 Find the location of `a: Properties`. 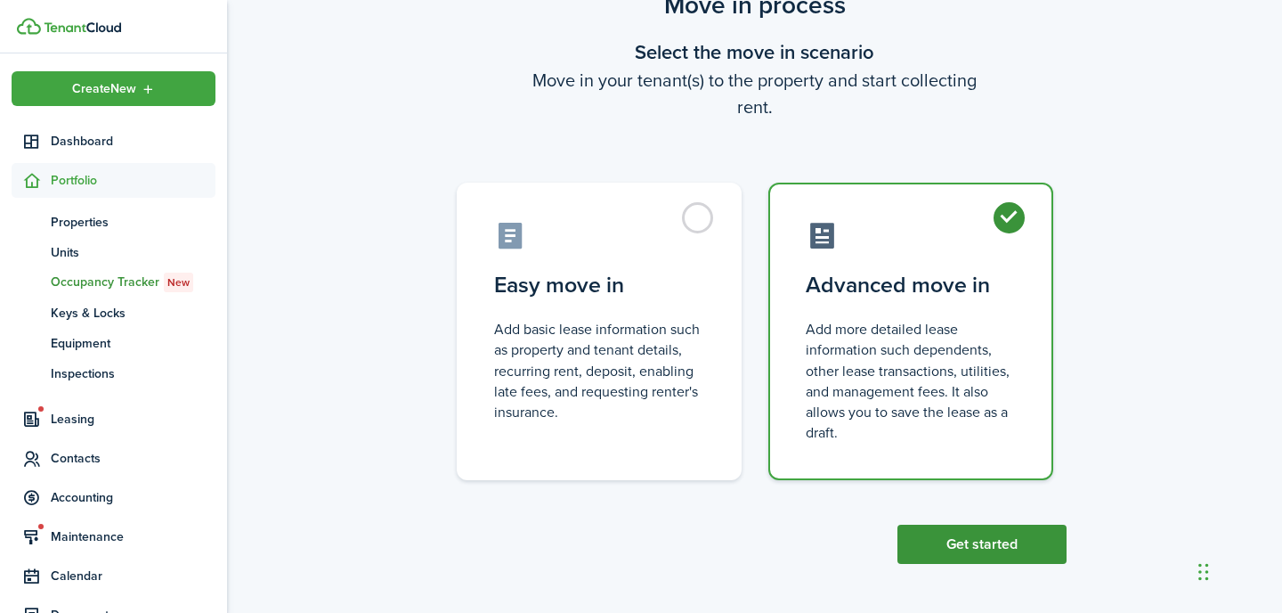

a: Properties is located at coordinates (113, 222).